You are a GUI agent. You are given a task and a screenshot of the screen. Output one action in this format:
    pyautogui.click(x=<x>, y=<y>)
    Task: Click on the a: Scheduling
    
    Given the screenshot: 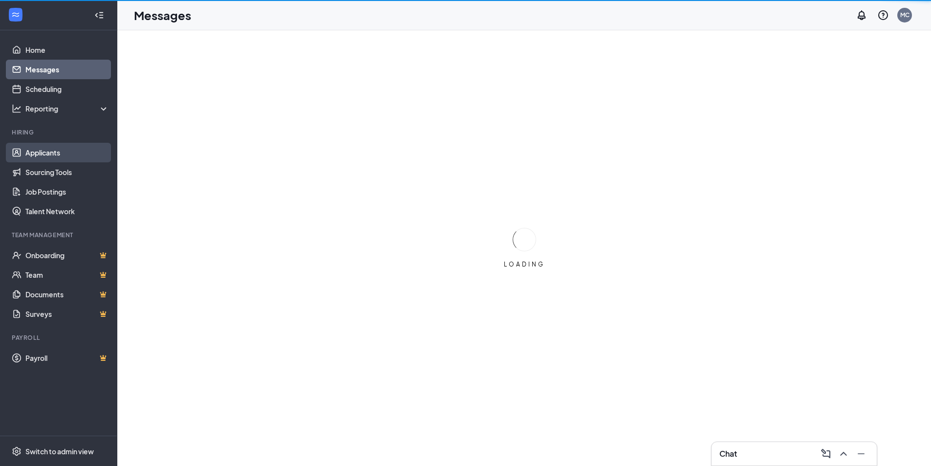 What is the action you would take?
    pyautogui.click(x=67, y=89)
    